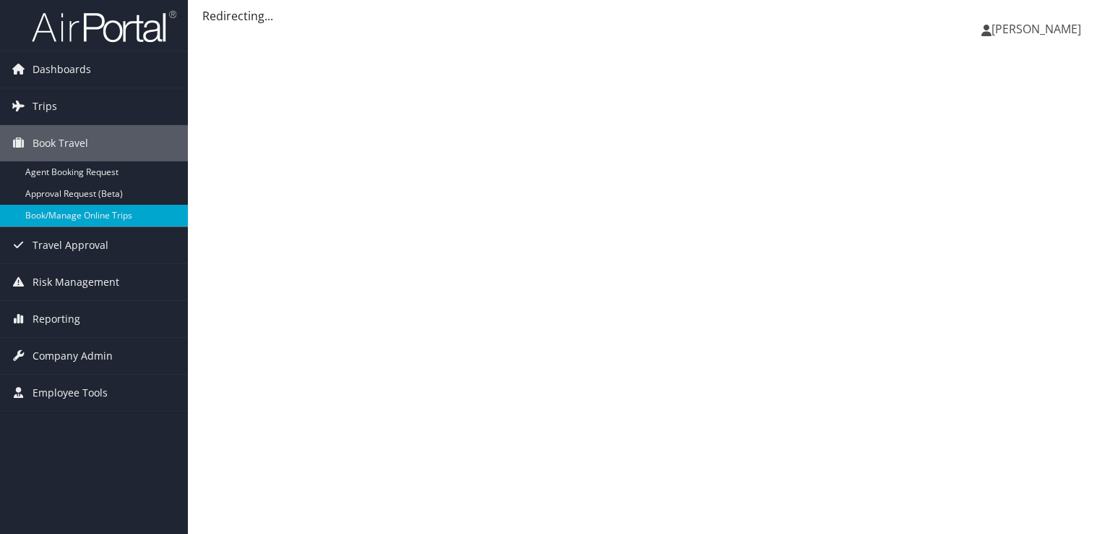  I want to click on span: Dashboards, so click(61, 69).